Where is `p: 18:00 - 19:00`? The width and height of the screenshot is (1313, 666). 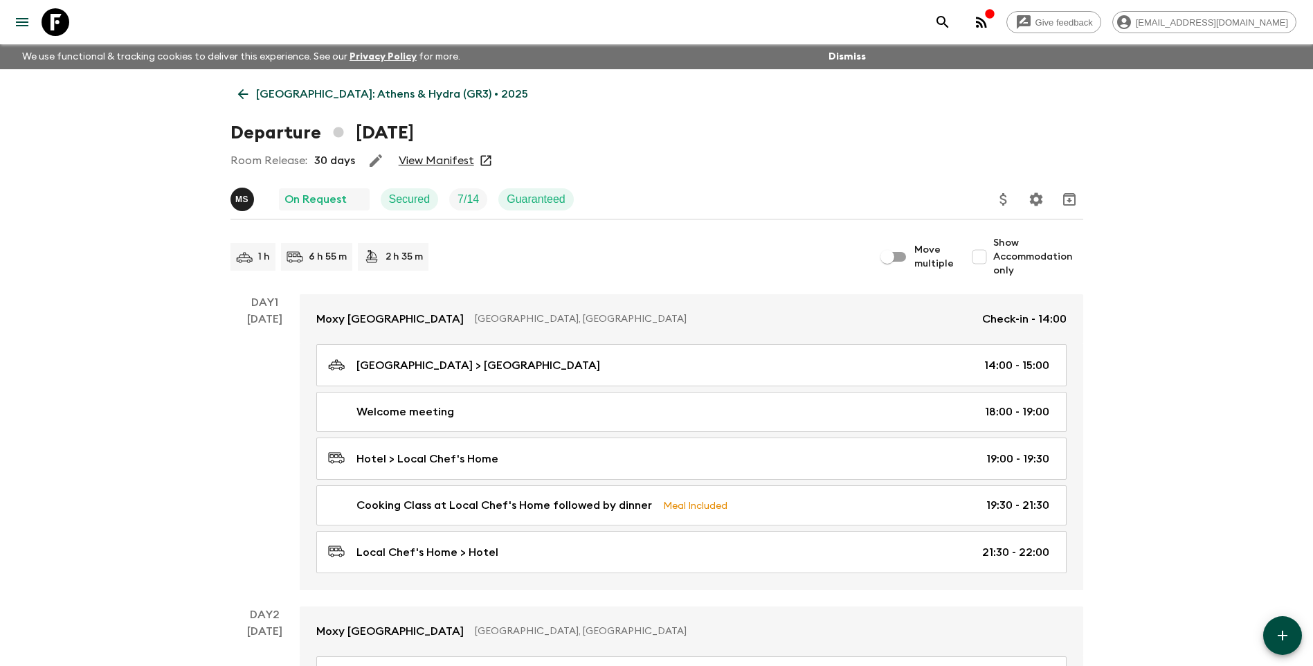 p: 18:00 - 19:00 is located at coordinates (1016, 412).